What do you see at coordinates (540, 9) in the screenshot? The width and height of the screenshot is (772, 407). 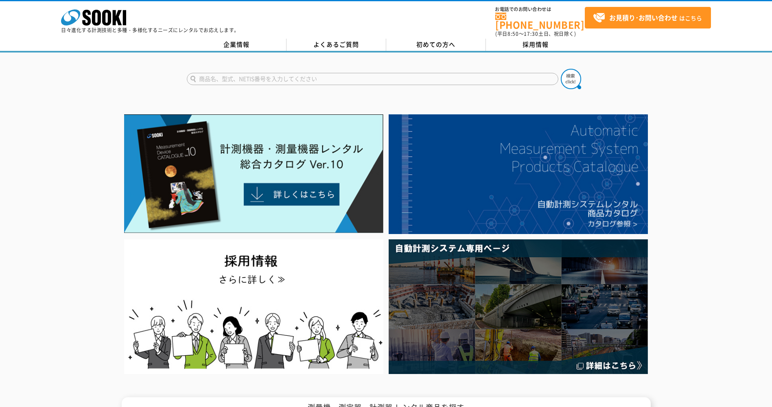 I see `span: お電話でのお問い合わせは` at bounding box center [540, 9].